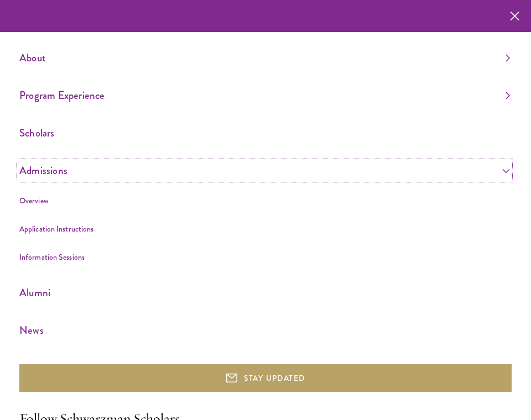 The width and height of the screenshot is (531, 420). What do you see at coordinates (264, 133) in the screenshot?
I see `a: Scholars` at bounding box center [264, 133].